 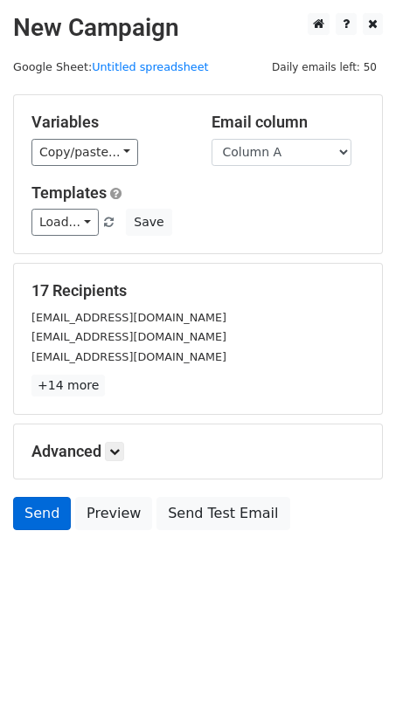 I want to click on a: Preview, so click(x=114, y=514).